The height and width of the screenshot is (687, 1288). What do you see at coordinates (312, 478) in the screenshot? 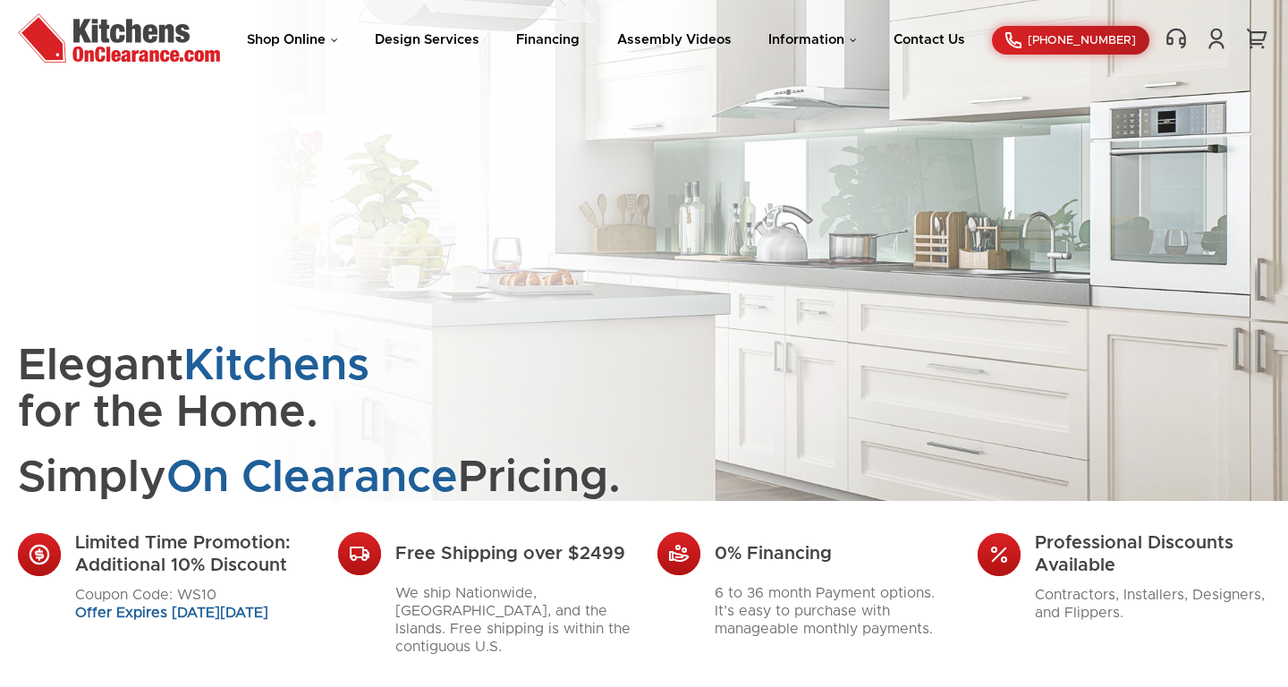
I see `span: On Clearance` at bounding box center [312, 478].